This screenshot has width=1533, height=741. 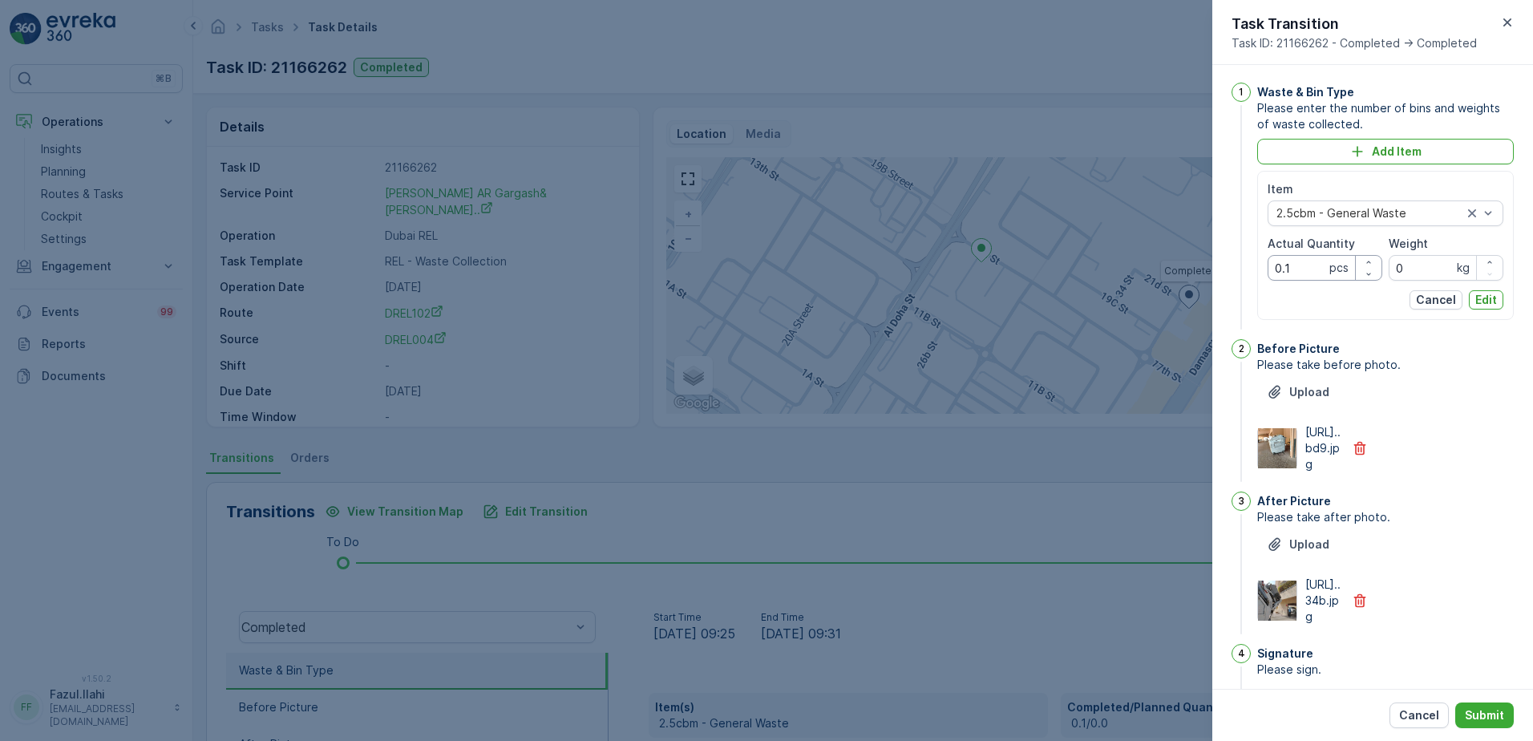 What do you see at coordinates (1408, 243) in the screenshot?
I see `label: Weight` at bounding box center [1408, 243].